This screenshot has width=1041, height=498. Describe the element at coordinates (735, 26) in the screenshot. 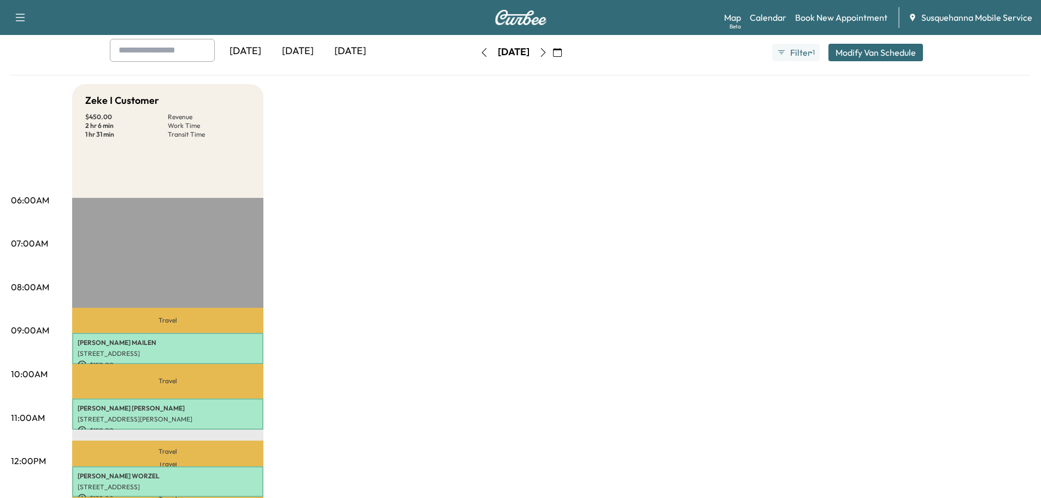

I see `div: Beta` at that location.